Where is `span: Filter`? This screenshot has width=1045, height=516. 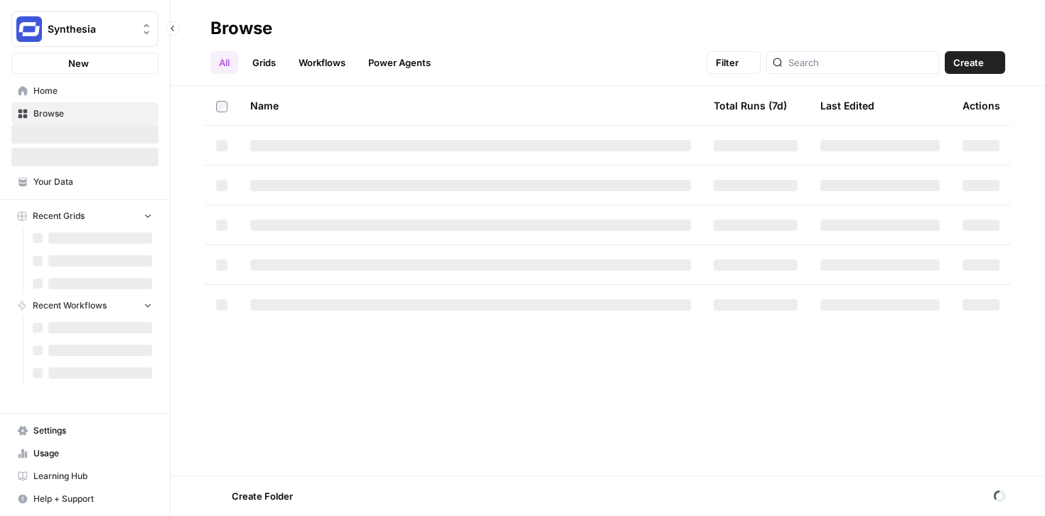
span: Filter is located at coordinates (728, 63).